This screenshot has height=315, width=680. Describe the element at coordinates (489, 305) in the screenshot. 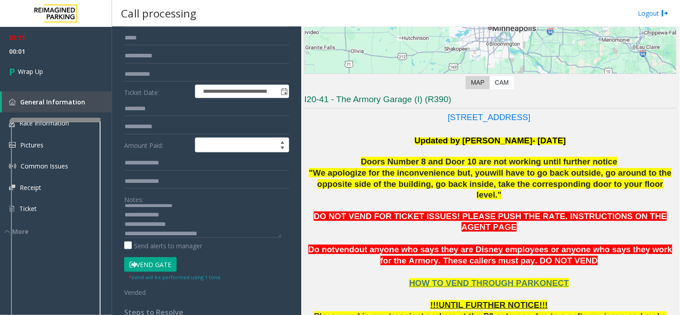

I see `span: !!!UNTIL FURTHER NOTICE!!!` at that location.